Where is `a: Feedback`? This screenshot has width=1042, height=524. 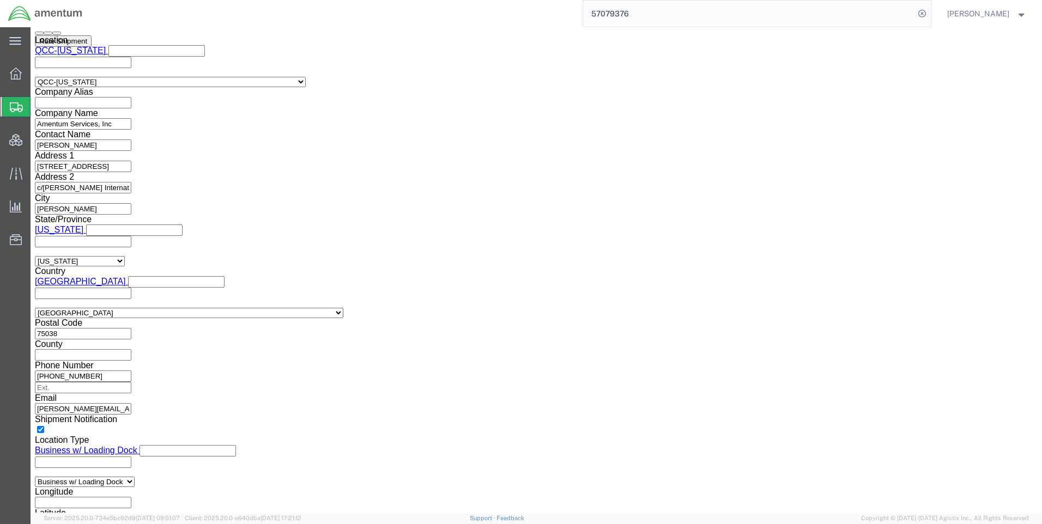
a: Feedback is located at coordinates (510, 518).